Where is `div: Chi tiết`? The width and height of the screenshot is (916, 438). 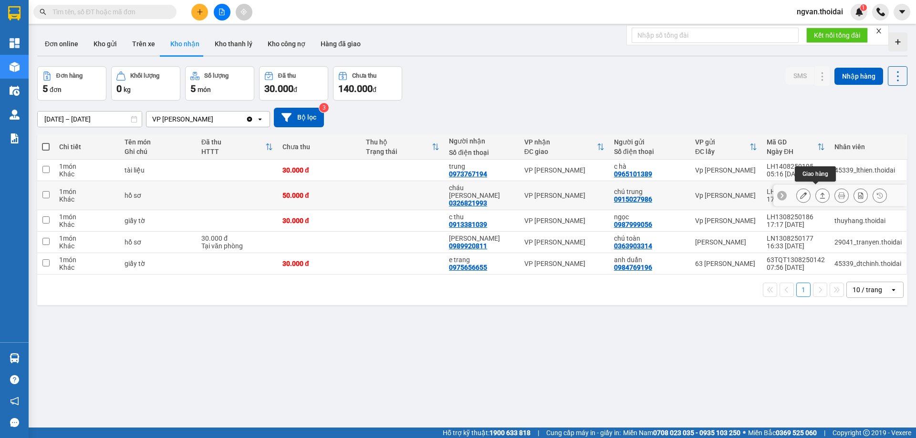
div: Chi tiết is located at coordinates (87, 147).